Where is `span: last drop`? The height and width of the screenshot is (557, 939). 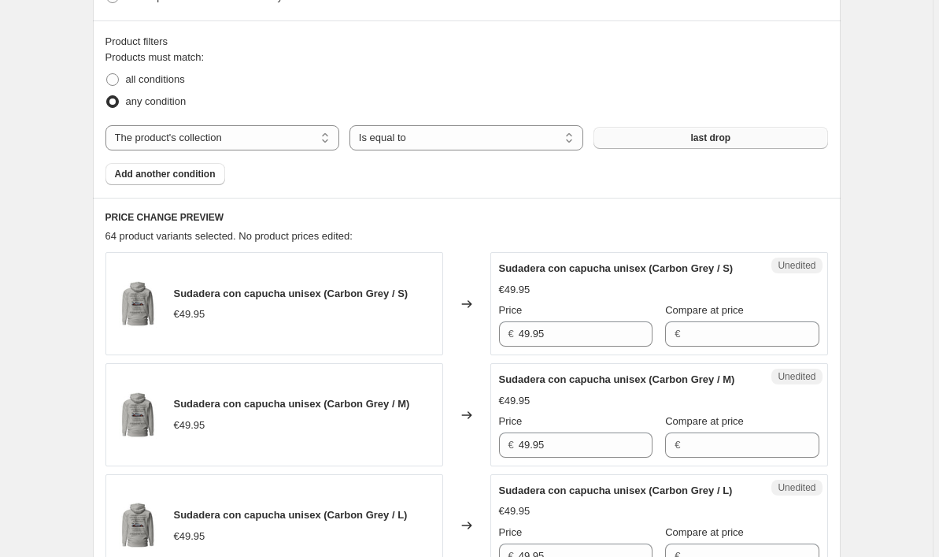 span: last drop is located at coordinates (710, 138).